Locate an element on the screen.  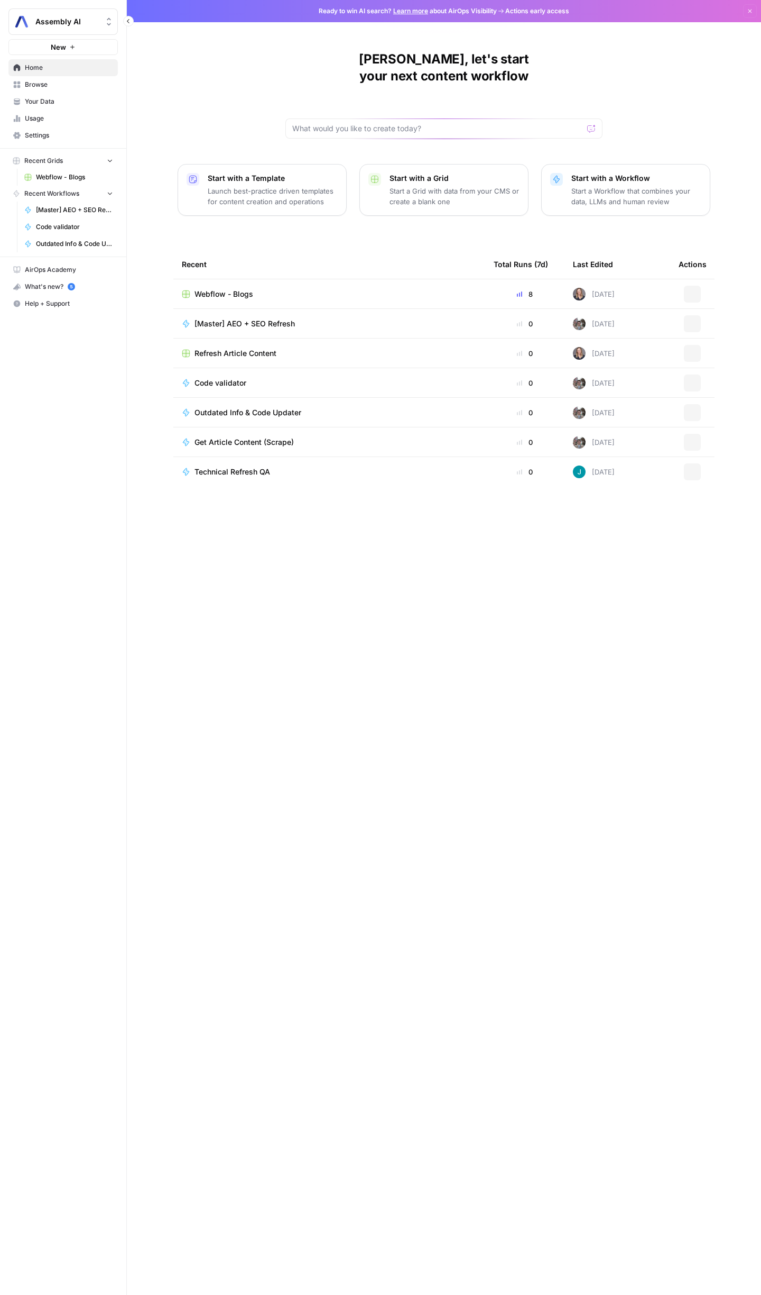
div: Recent is located at coordinates (329, 264).